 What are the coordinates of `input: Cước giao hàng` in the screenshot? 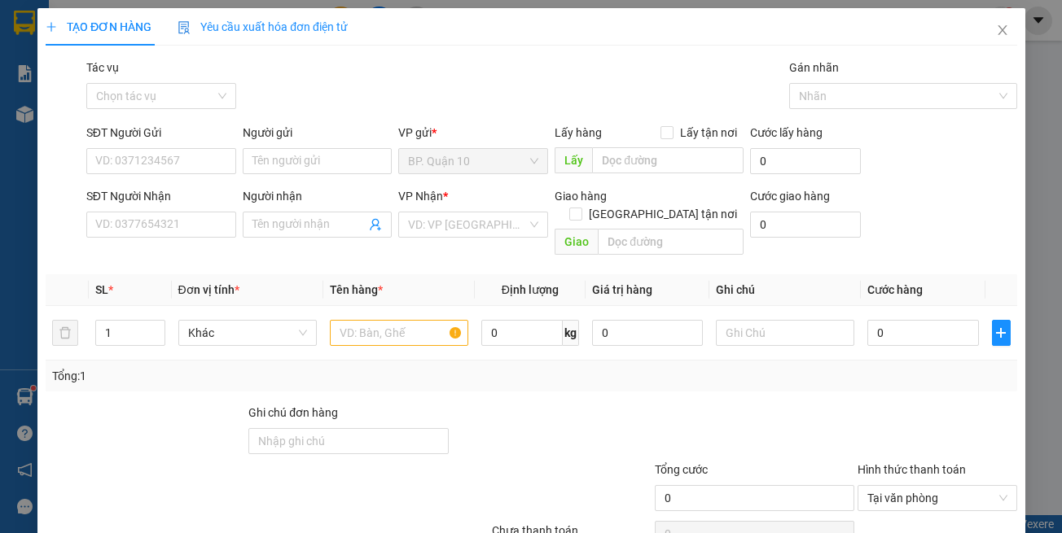 It's located at (805, 225).